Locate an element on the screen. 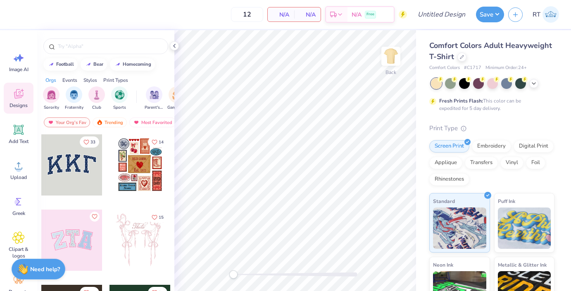 The image size is (571, 291). div: Vinyl is located at coordinates (512, 163).